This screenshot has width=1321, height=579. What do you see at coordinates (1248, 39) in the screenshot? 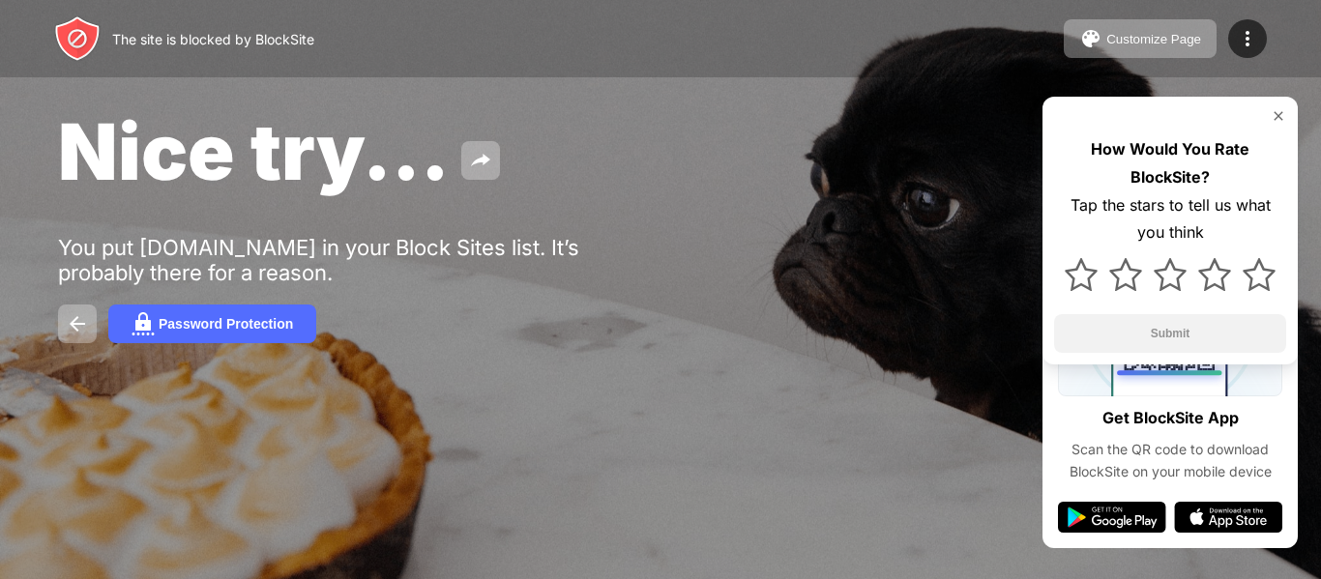
I see `img: menu-icon.svg` at bounding box center [1248, 39].